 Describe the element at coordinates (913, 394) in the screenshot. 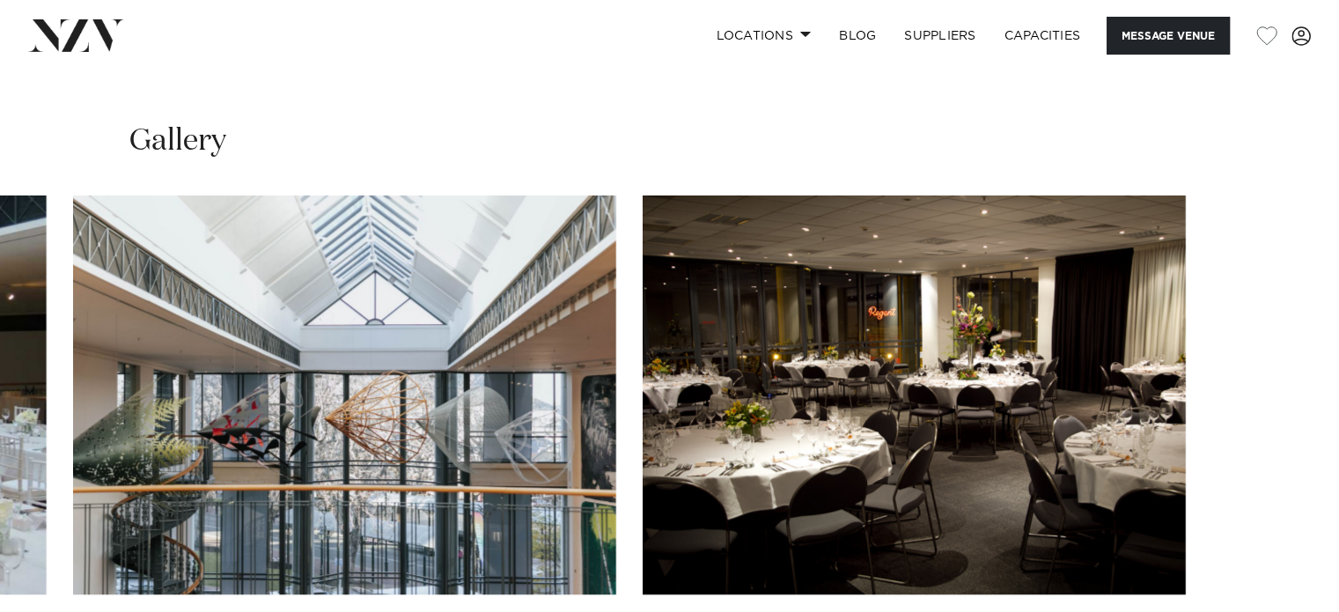

I see `swiper-slide: 4 / 4` at that location.